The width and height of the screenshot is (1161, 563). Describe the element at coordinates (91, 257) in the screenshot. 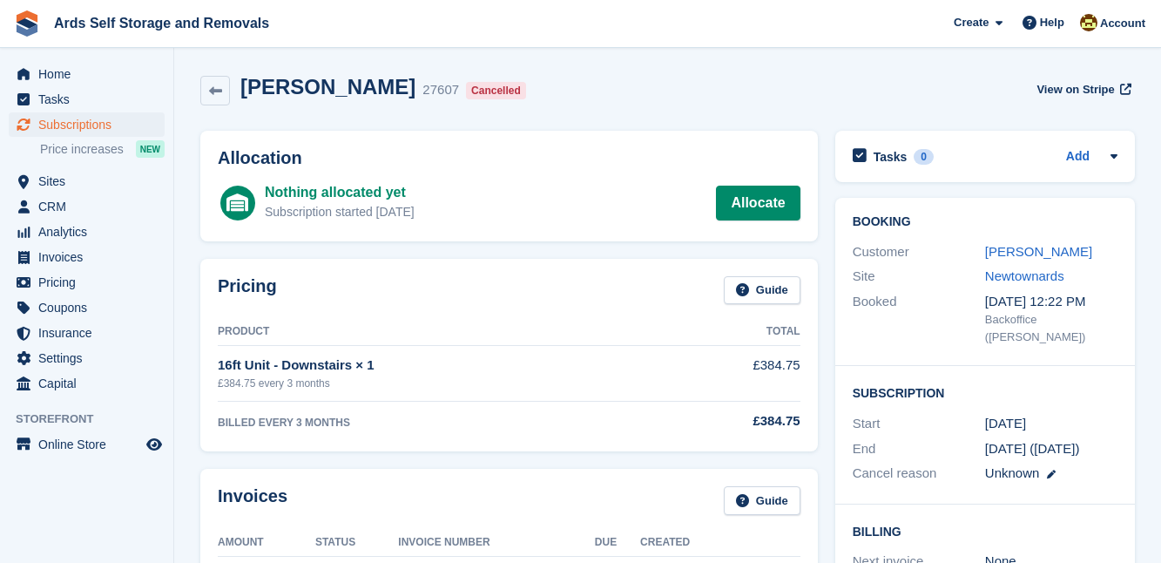

I see `span: Invoices` at that location.